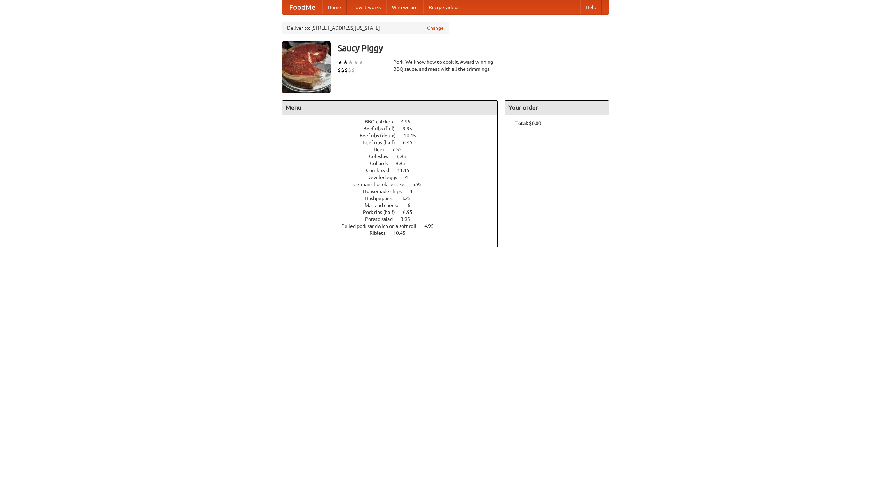 The height and width of the screenshot is (493, 891). I want to click on b: Total: $0.00, so click(528, 123).